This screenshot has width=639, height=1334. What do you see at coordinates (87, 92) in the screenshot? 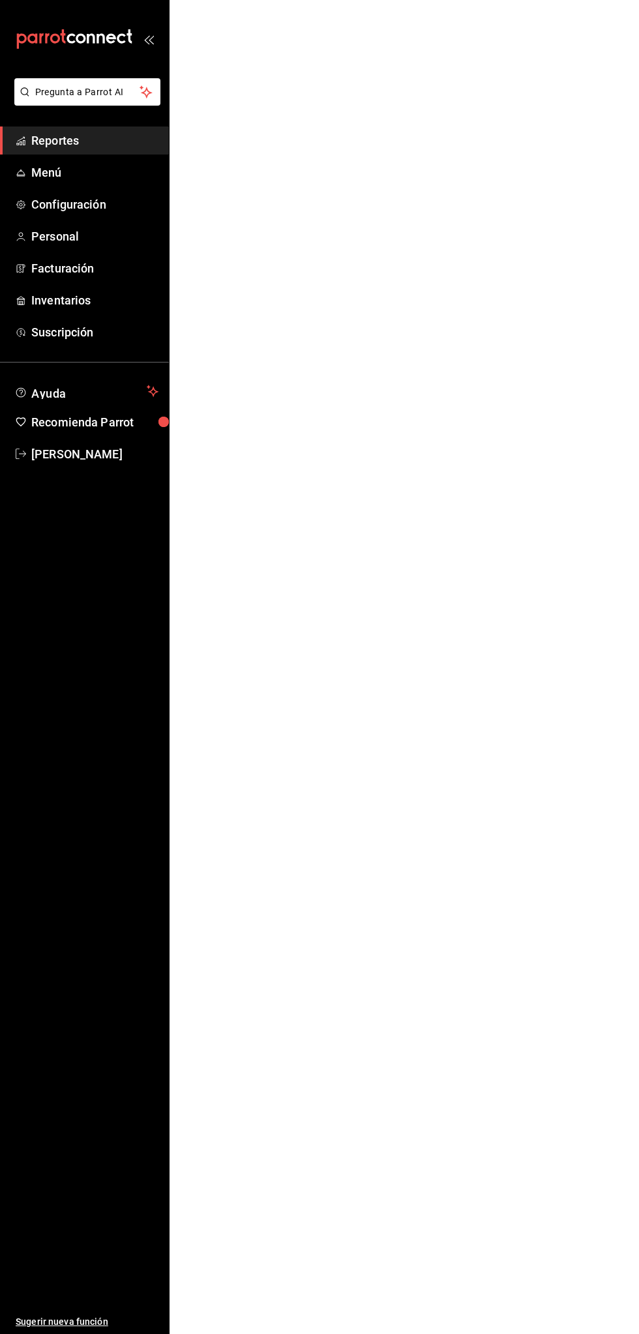
I see `span: Pregunta a Parrot AI` at bounding box center [87, 92].